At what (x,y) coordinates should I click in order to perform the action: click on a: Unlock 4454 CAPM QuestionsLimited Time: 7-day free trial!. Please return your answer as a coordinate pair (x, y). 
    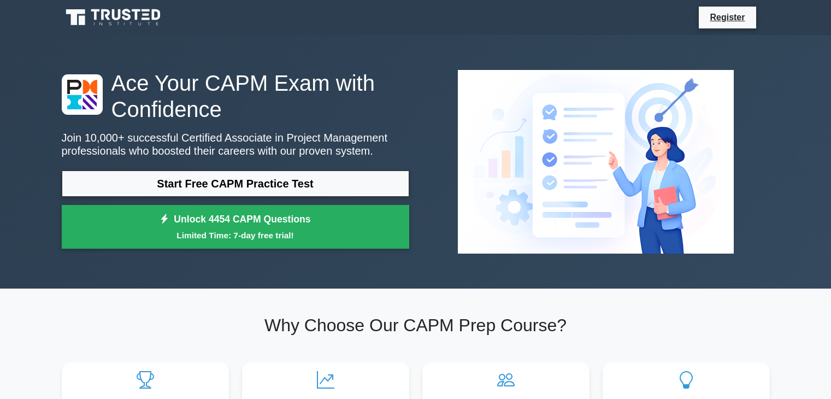
    Looking at the image, I should click on (235, 227).